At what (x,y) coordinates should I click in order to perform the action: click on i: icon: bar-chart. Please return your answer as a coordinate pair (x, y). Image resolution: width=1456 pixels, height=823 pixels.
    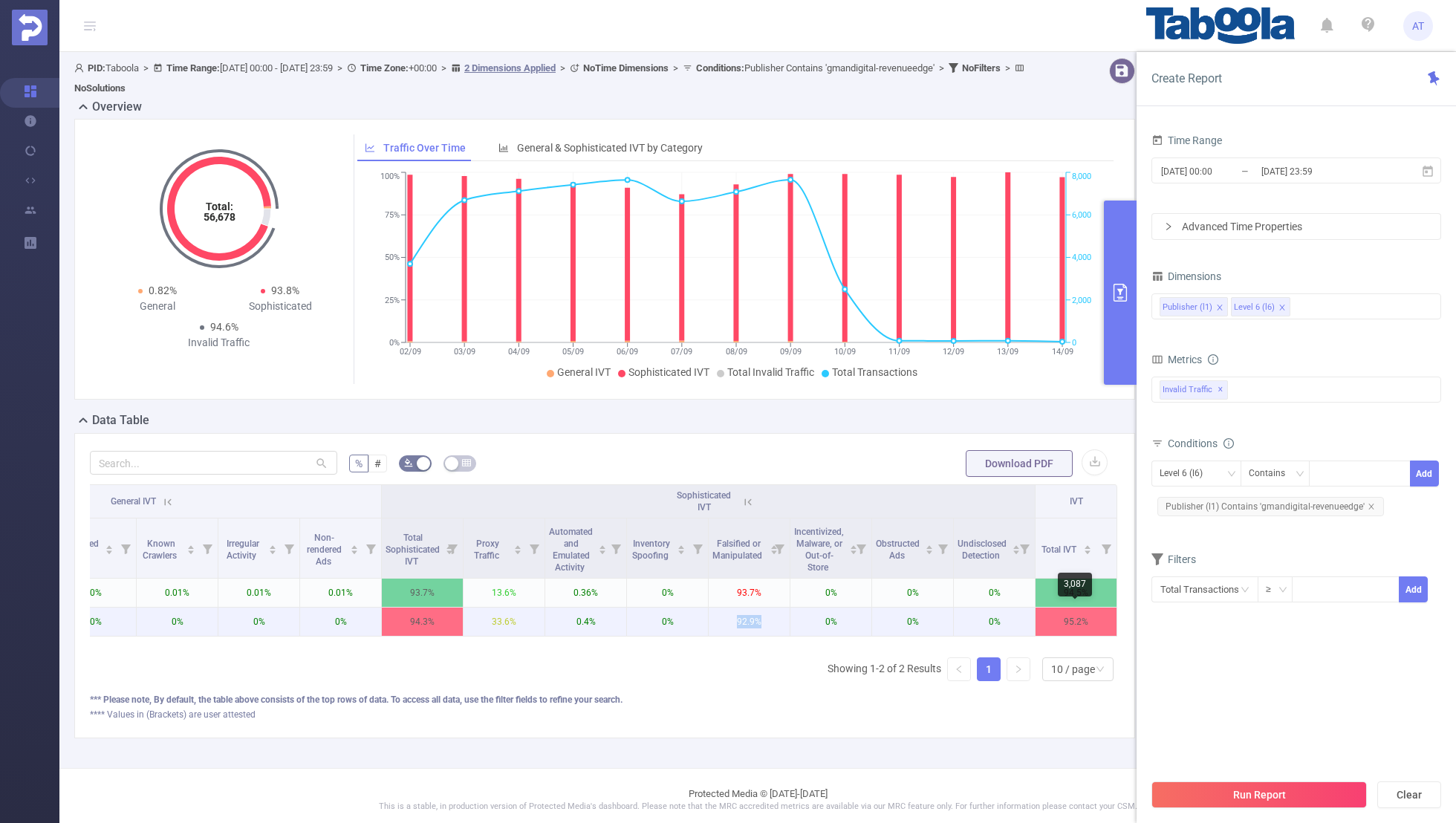
    Looking at the image, I should click on (504, 148).